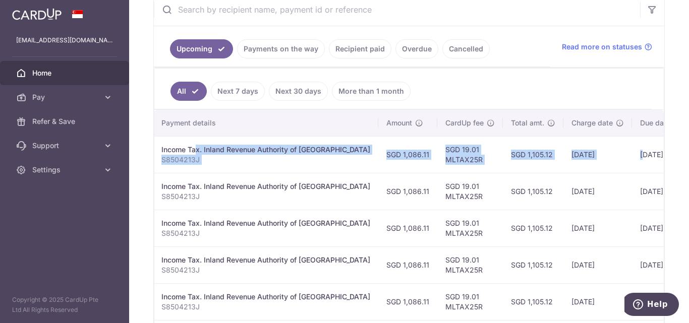  Describe the element at coordinates (33, 12) in the screenshot. I see `span: Help` at that location.